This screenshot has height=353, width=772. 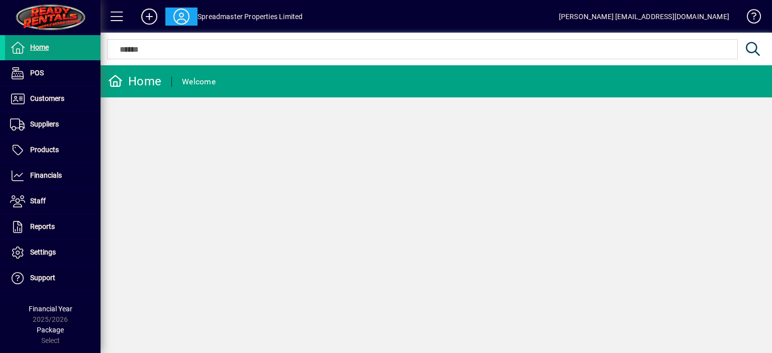 I want to click on span: Support, so click(x=43, y=278).